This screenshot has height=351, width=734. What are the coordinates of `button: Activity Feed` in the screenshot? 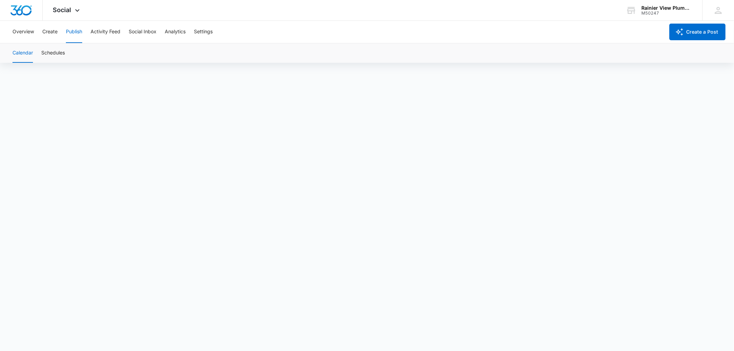 It's located at (105, 32).